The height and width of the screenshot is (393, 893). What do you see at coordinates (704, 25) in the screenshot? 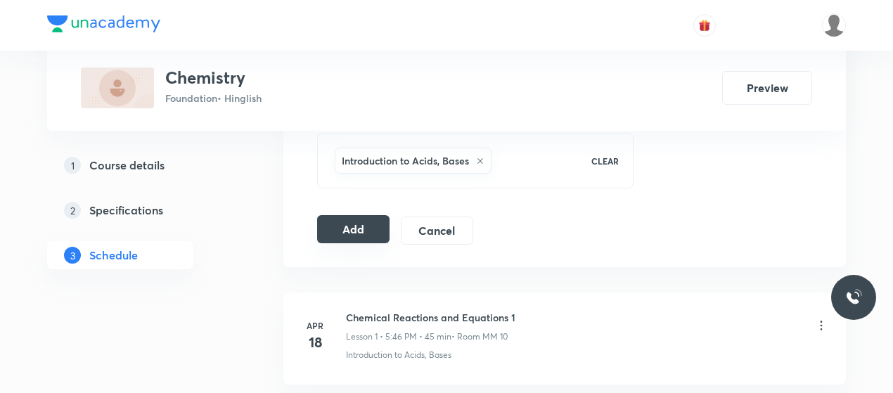
I see `button: avatar` at bounding box center [704, 25].